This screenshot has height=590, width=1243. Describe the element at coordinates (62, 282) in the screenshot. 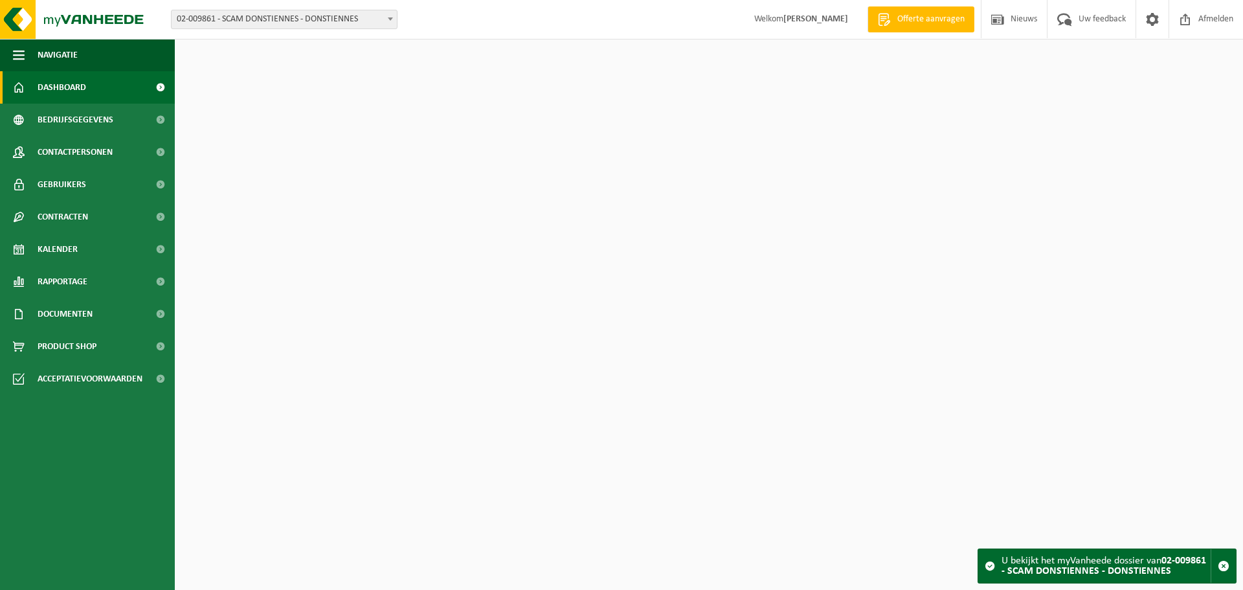

I see `span: Rapportage` at that location.